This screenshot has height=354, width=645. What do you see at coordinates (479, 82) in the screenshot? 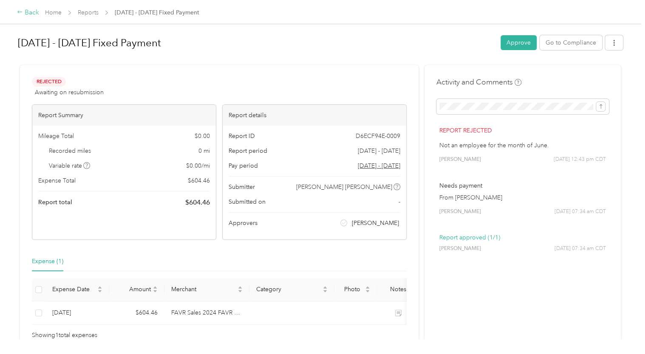
I see `h4: Activity and Comments` at bounding box center [479, 82].